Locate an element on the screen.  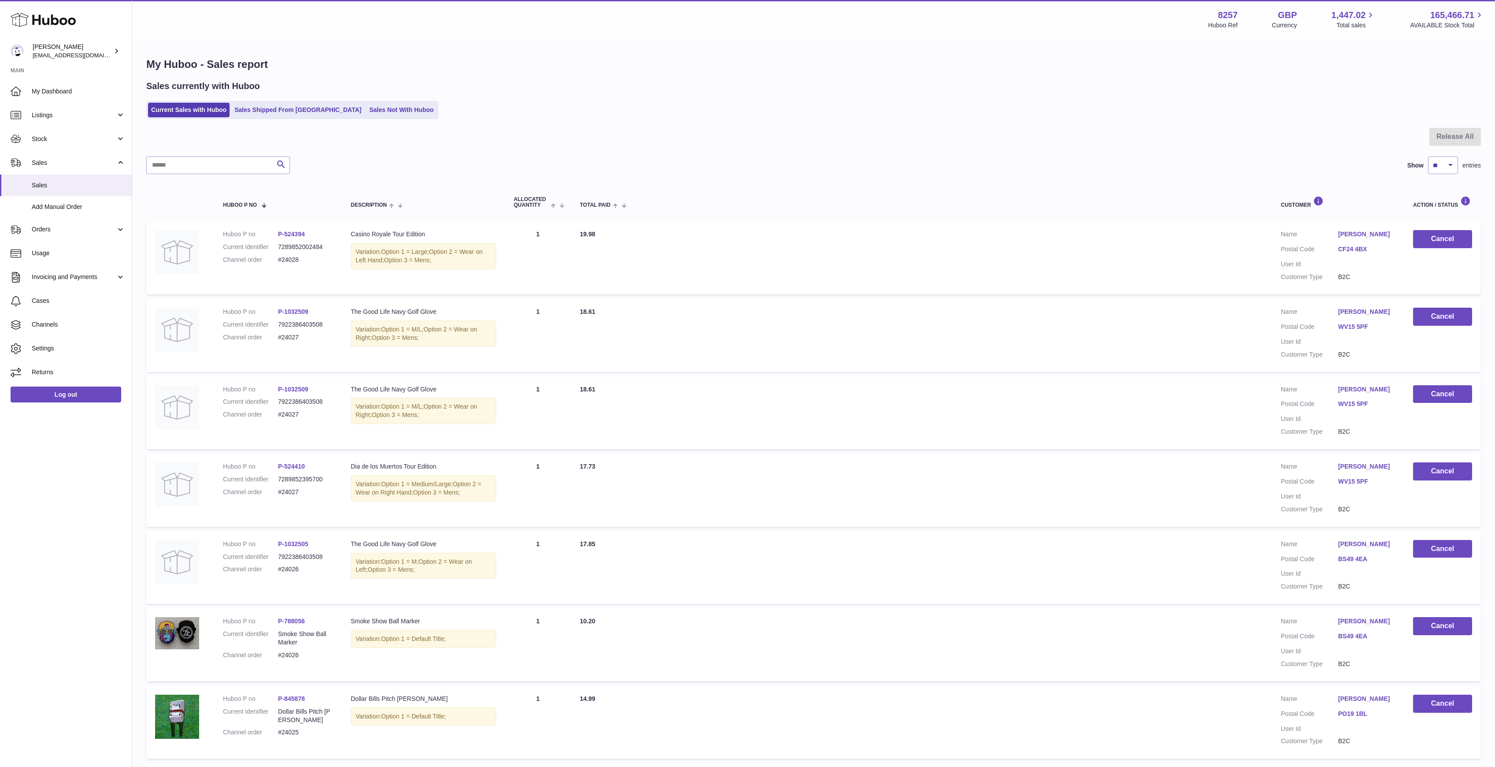
span: 10.20 is located at coordinates (587, 621).